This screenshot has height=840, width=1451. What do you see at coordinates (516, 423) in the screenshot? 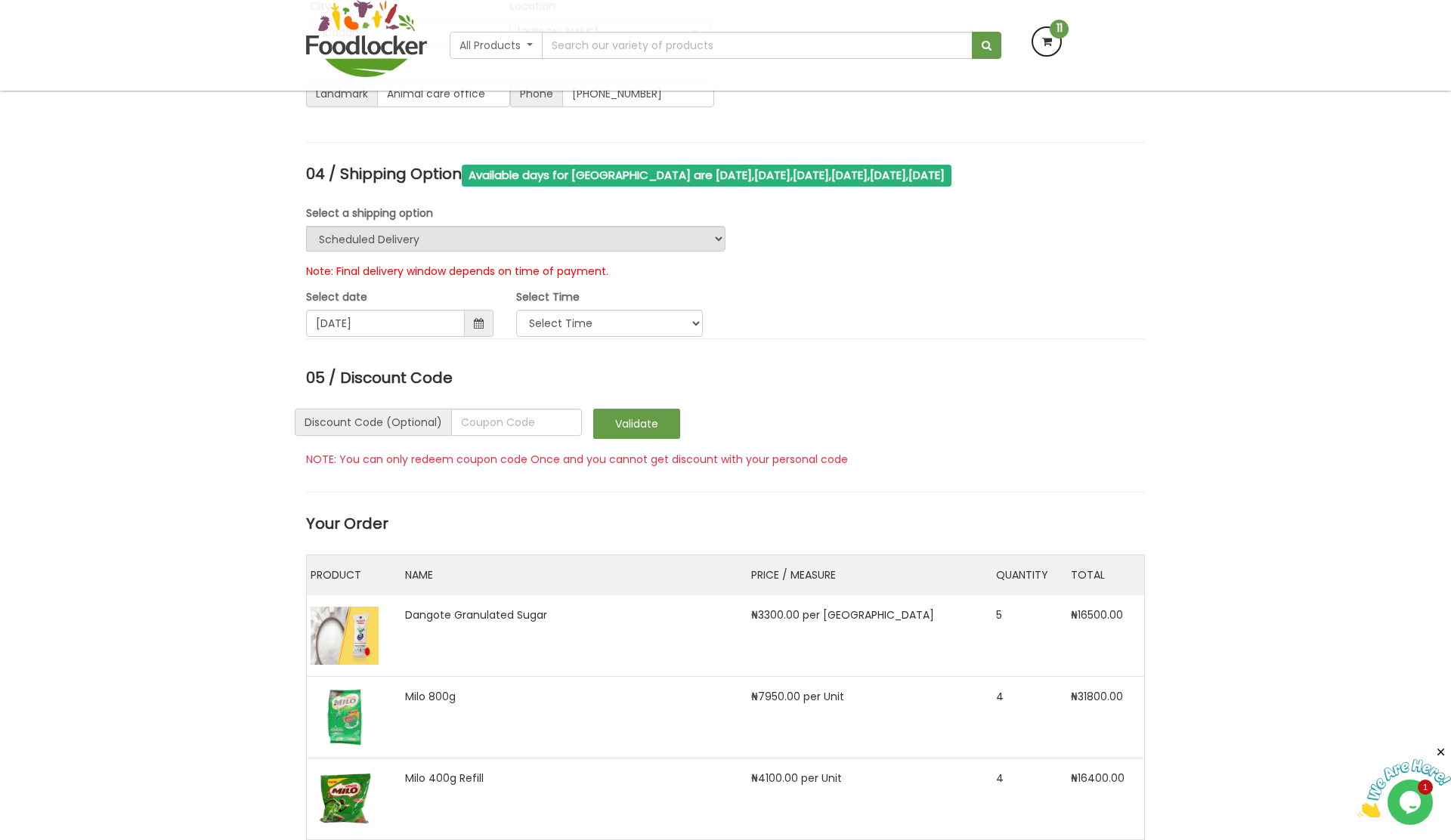
I see `input: Coupon Code` at bounding box center [516, 423].